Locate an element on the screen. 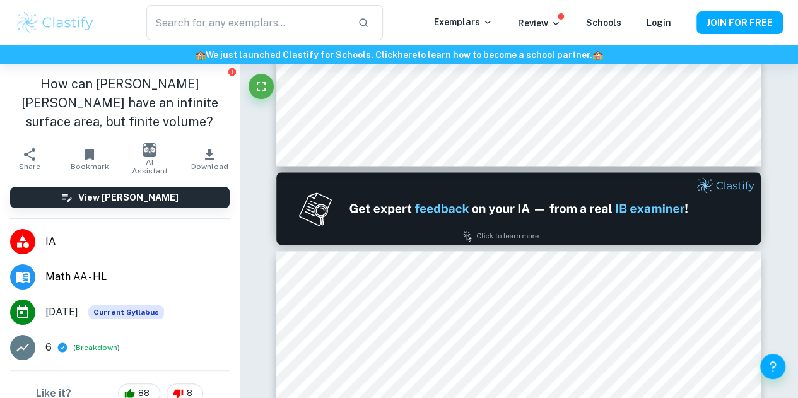 The height and width of the screenshot is (398, 798). button: Fullscreen is located at coordinates (261, 86).